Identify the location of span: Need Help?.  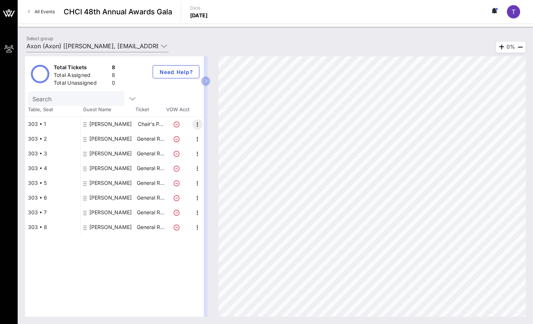
(176, 72).